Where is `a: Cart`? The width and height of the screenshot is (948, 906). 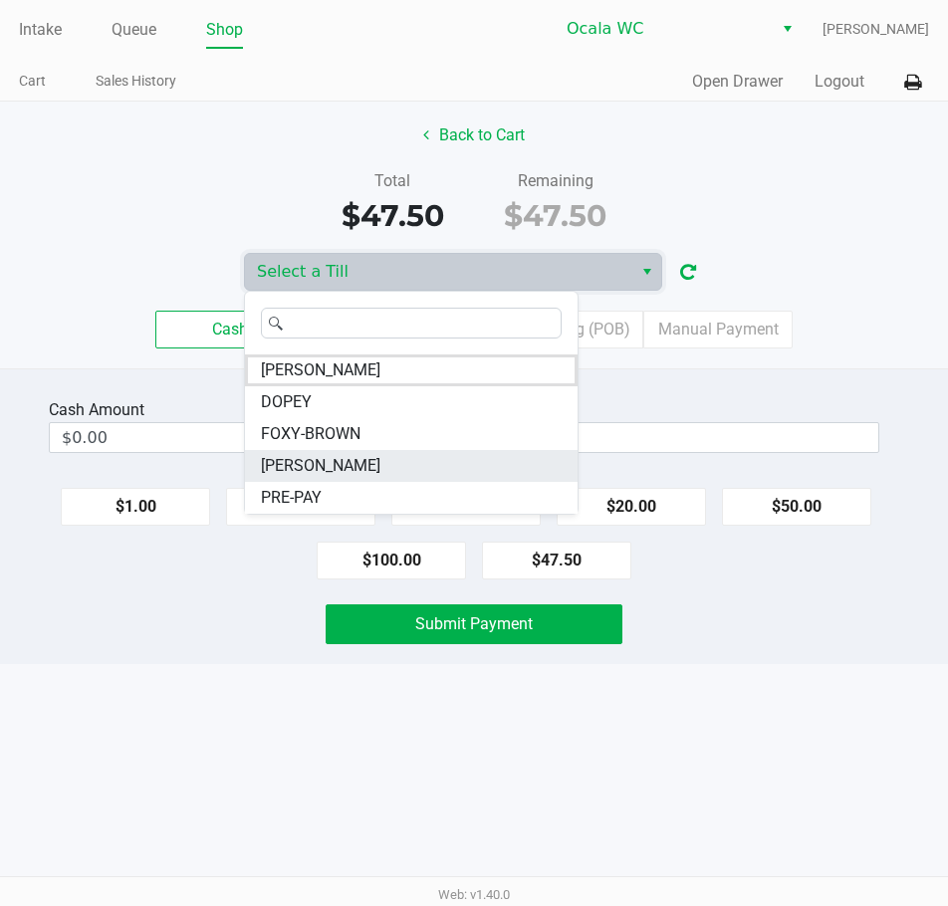
a: Cart is located at coordinates (32, 81).